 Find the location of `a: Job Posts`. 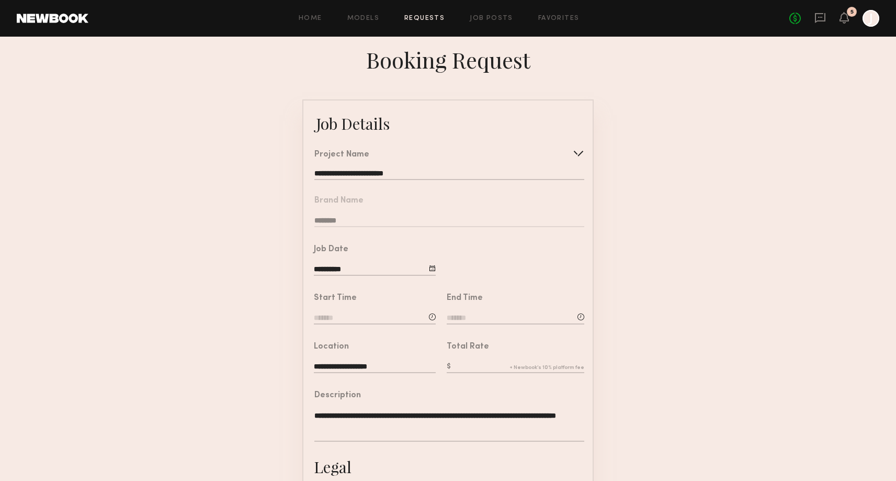

a: Job Posts is located at coordinates (491, 18).